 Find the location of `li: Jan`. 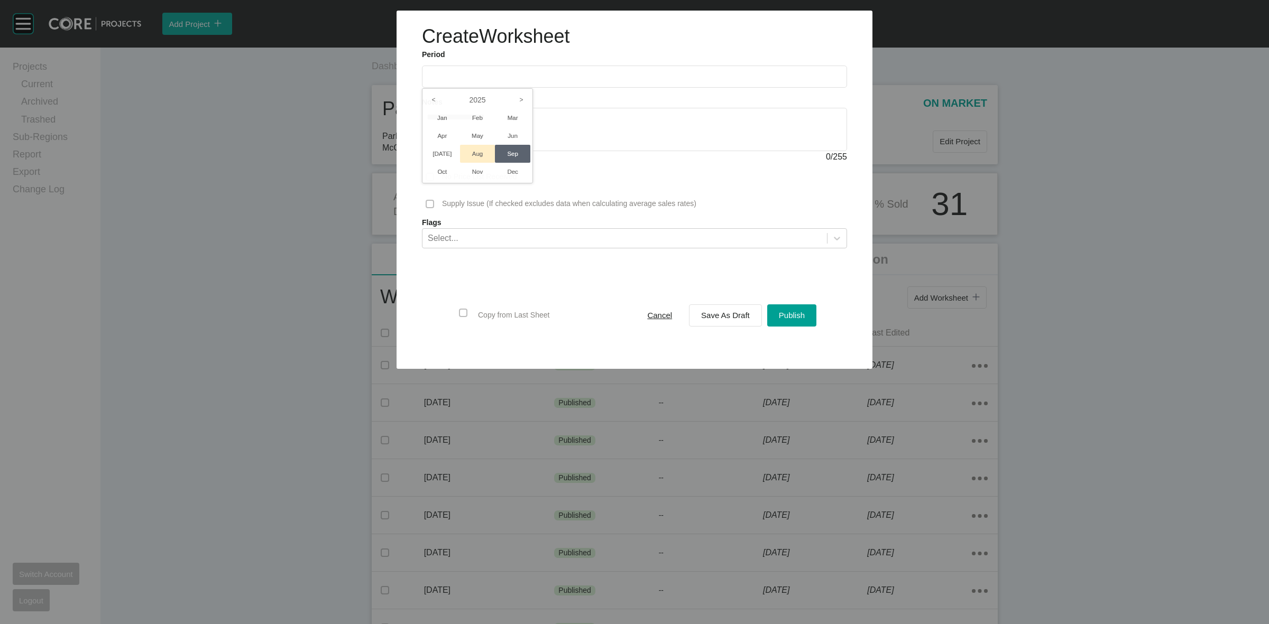

li: Jan is located at coordinates (442, 118).